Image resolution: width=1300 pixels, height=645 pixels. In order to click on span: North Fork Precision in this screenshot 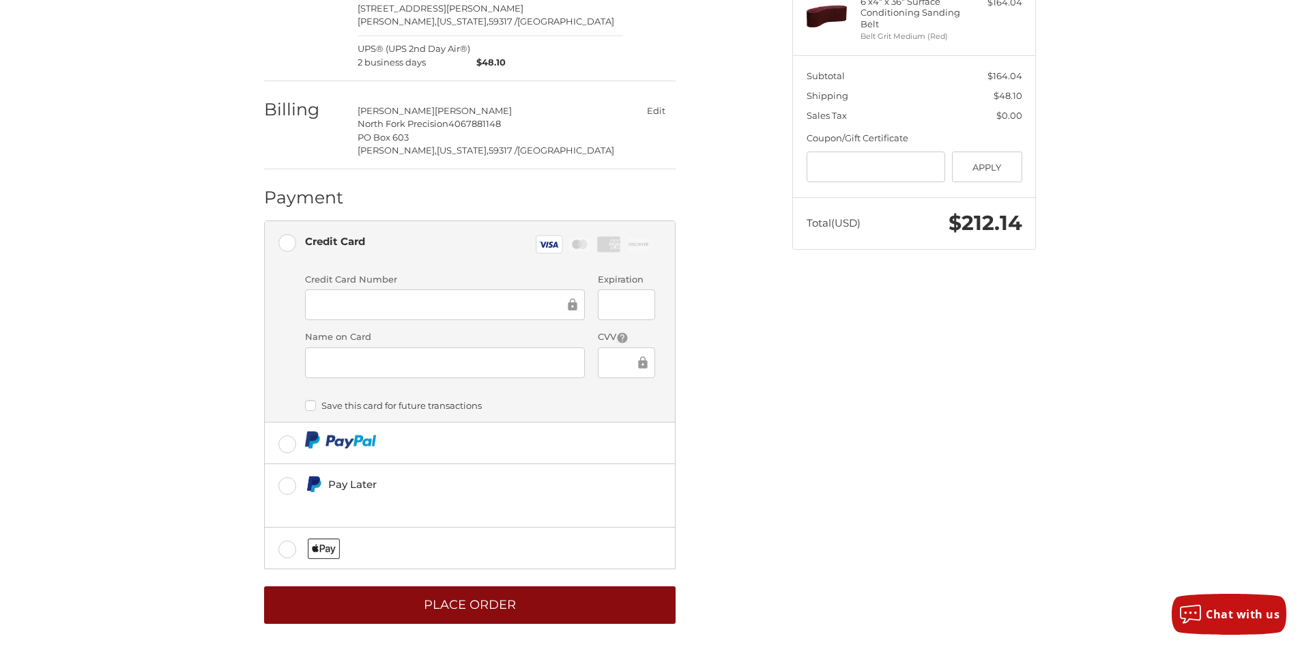, I will do `click(403, 124)`.